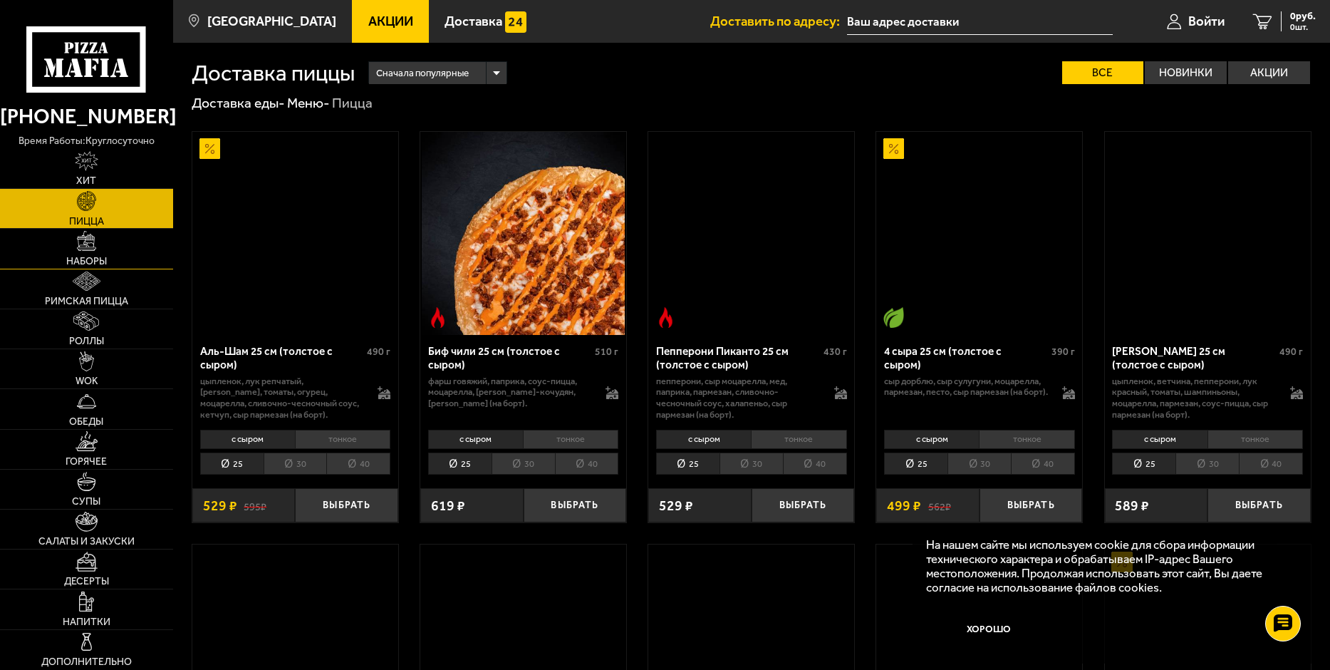 This screenshot has height=670, width=1330. What do you see at coordinates (86, 462) in the screenshot?
I see `span: Горячее` at bounding box center [86, 462].